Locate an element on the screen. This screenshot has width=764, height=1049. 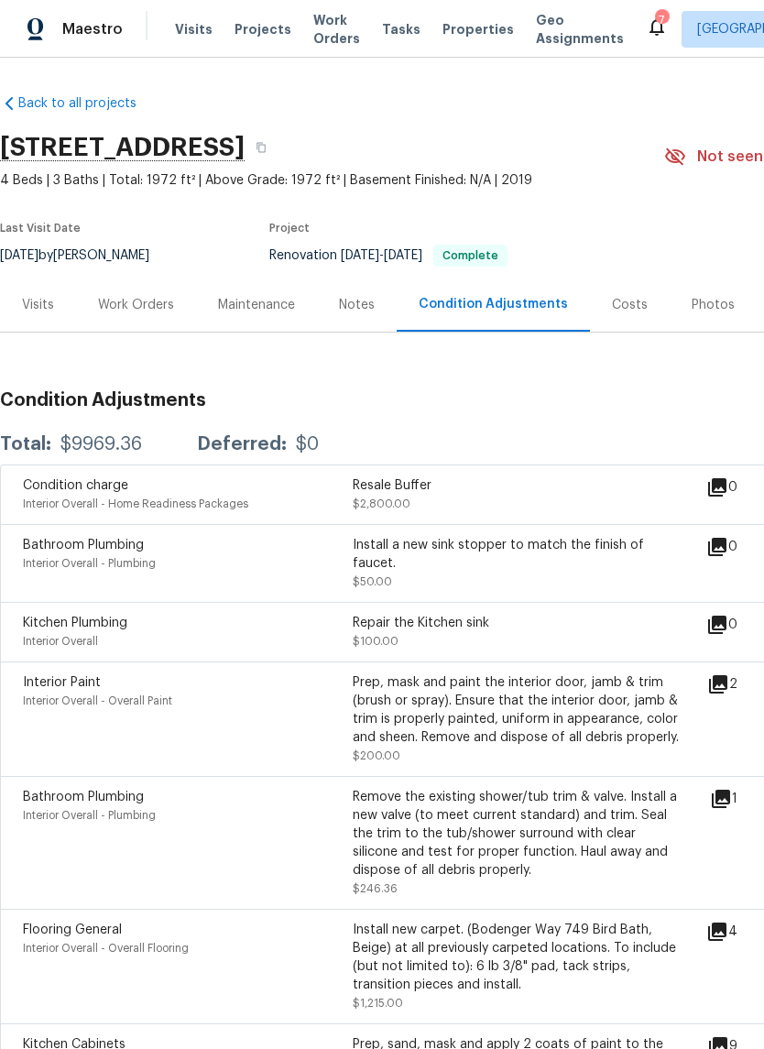
div: Install a new sink stopper to match the finish of faucet. is located at coordinates (517, 554).